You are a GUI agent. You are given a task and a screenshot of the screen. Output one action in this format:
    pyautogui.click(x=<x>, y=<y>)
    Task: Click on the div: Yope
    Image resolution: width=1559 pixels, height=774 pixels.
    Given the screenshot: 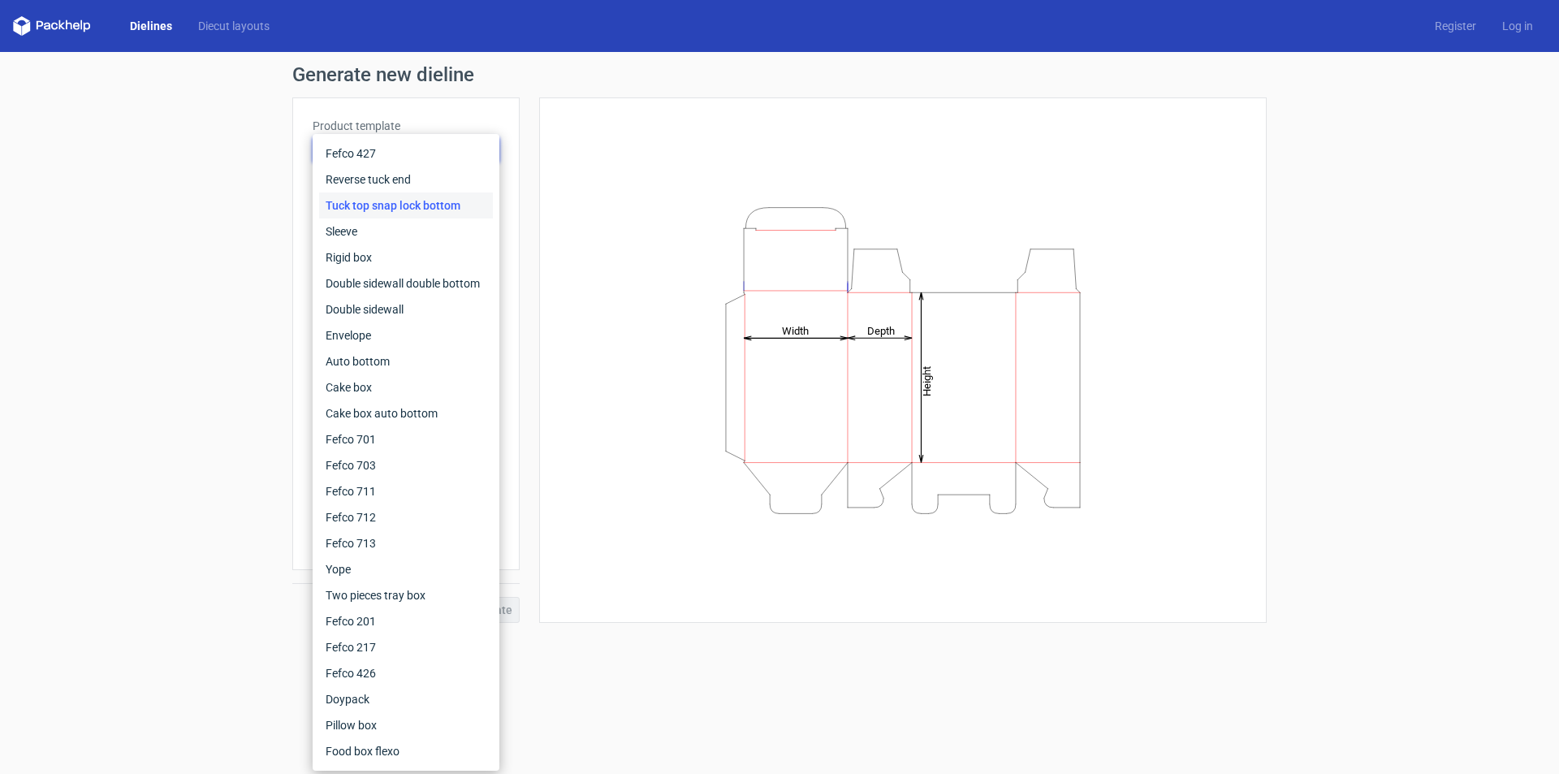 What is the action you would take?
    pyautogui.click(x=406, y=569)
    